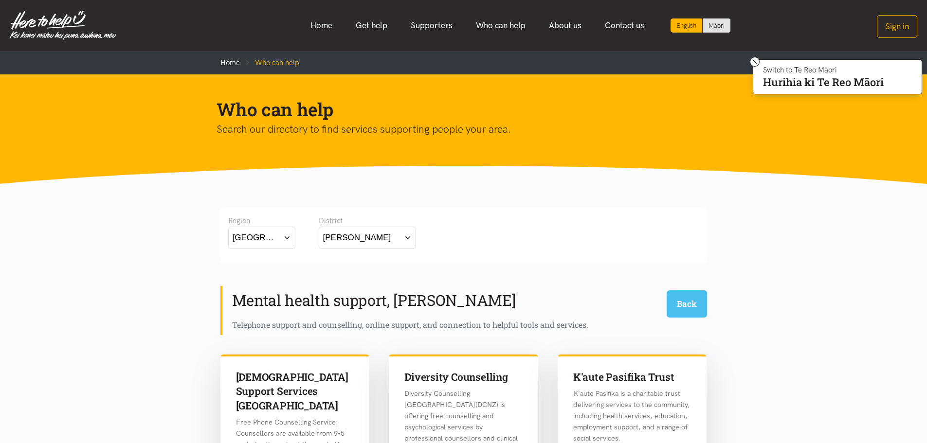 The height and width of the screenshot is (443, 927). Describe the element at coordinates (456, 110) in the screenshot. I see `h1: Who can help` at that location.